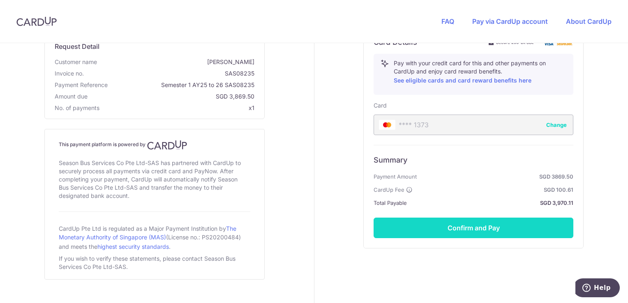  I want to click on button: Change, so click(556, 125).